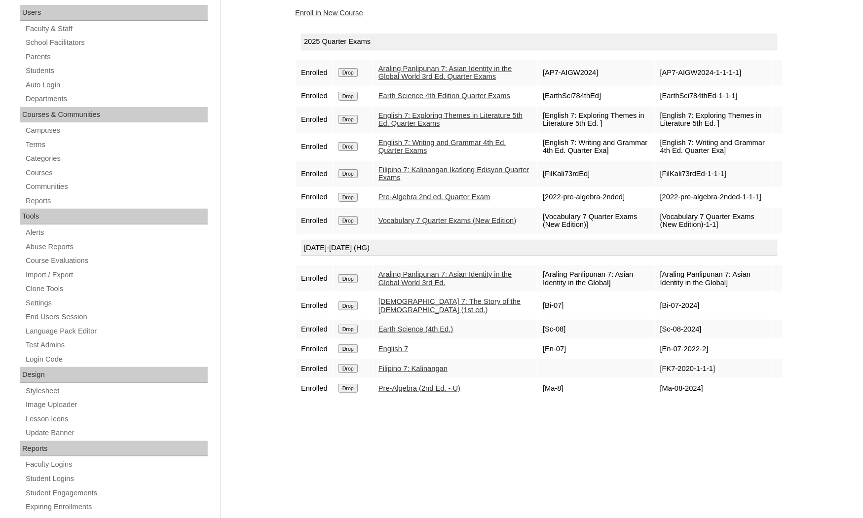 Image resolution: width=863 pixels, height=518 pixels. Describe the element at coordinates (116, 317) in the screenshot. I see `a: End Users Session` at that location.